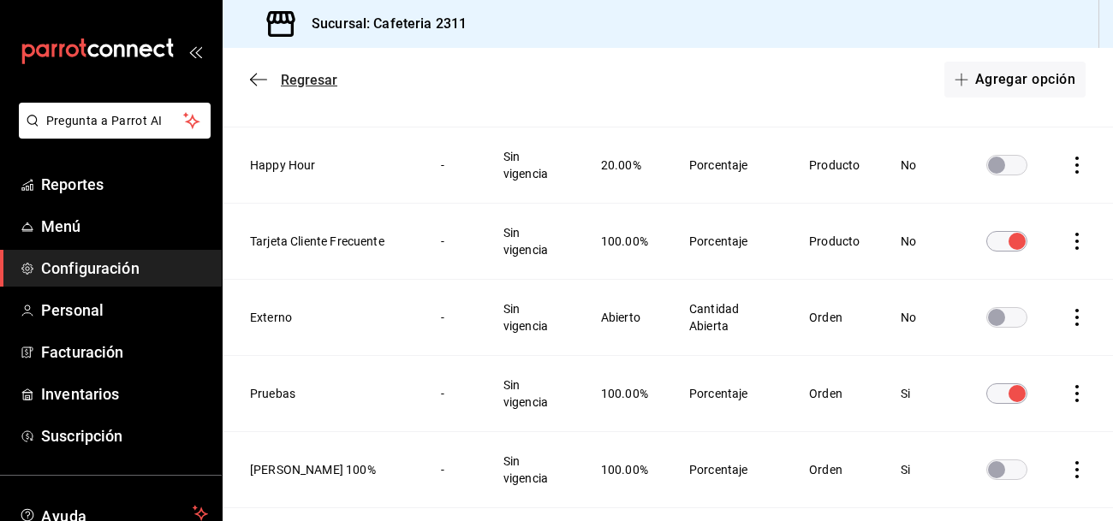 Image resolution: width=1113 pixels, height=521 pixels. Describe the element at coordinates (1014, 80) in the screenshot. I see `button: Agregar opción` at that location.